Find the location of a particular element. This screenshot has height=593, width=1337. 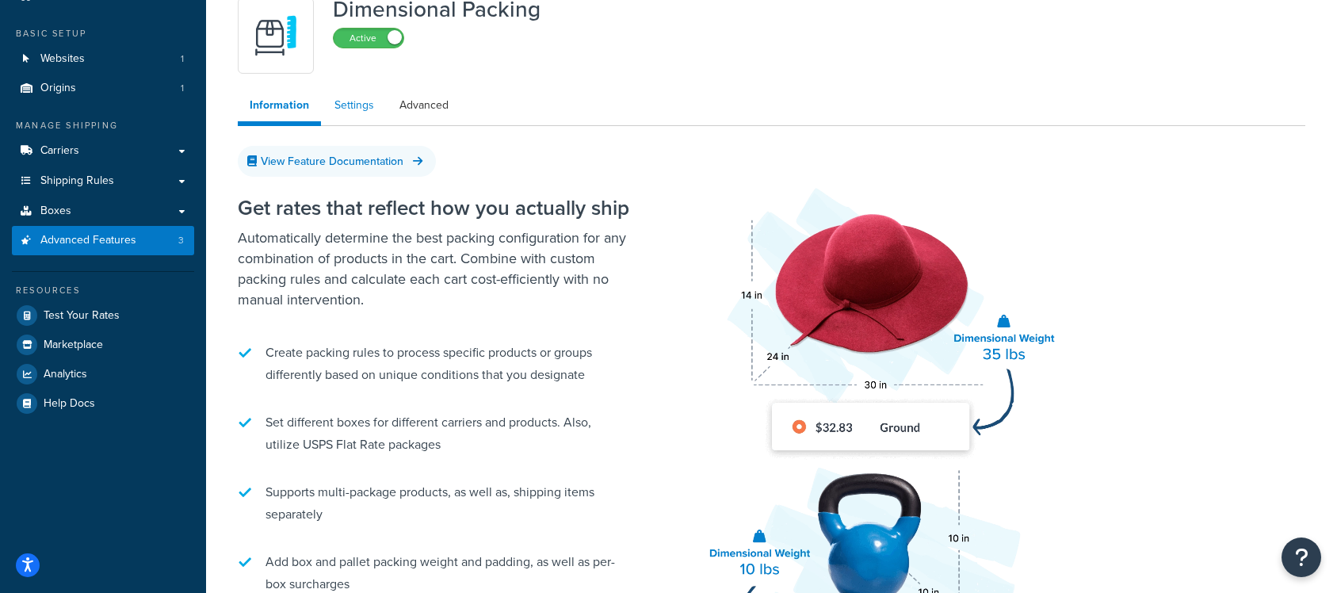

p: Automatically determine the best packing configuration for any combination of products in the car... is located at coordinates (436, 269).